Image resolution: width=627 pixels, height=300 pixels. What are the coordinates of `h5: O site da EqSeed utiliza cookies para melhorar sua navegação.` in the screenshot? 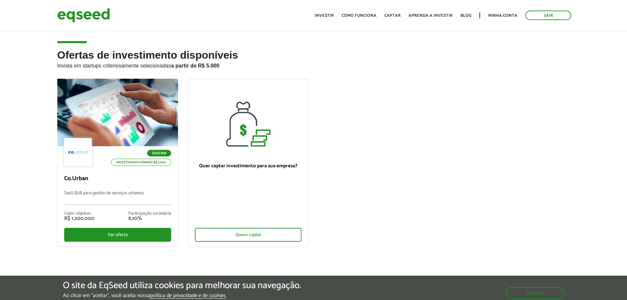 It's located at (182, 285).